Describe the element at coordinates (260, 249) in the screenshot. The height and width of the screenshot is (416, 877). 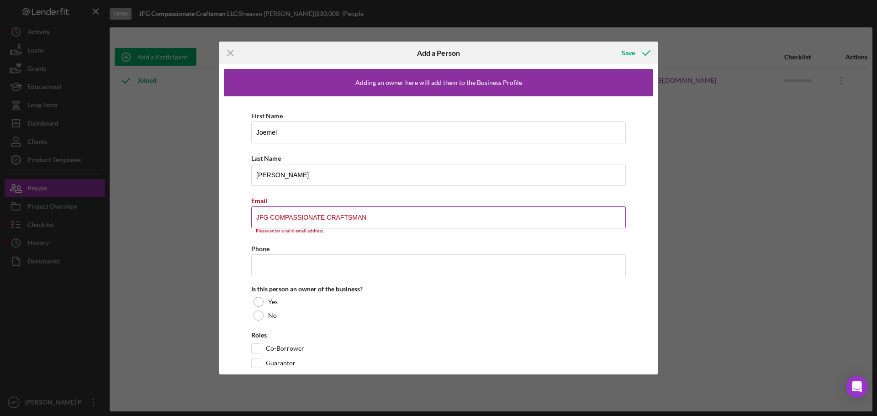
I see `label: Phone` at that location.